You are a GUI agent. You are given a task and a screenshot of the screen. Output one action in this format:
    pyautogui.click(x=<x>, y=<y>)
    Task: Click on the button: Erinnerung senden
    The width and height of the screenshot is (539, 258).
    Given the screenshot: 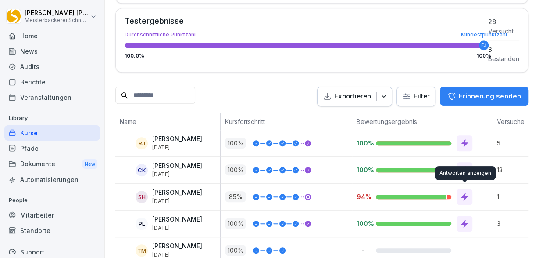 What is the action you would take?
    pyautogui.click(x=485, y=96)
    